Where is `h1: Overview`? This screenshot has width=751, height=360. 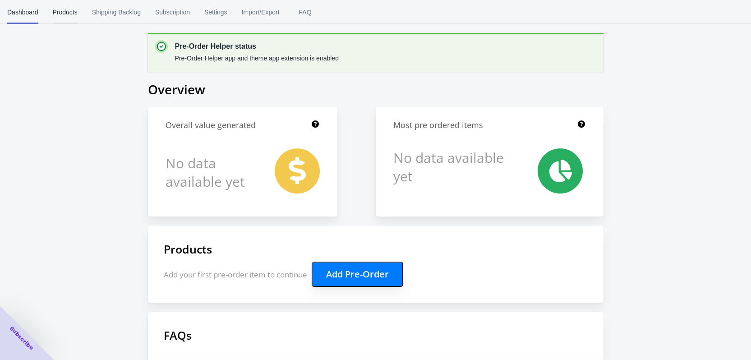 h1: Overview is located at coordinates (376, 89).